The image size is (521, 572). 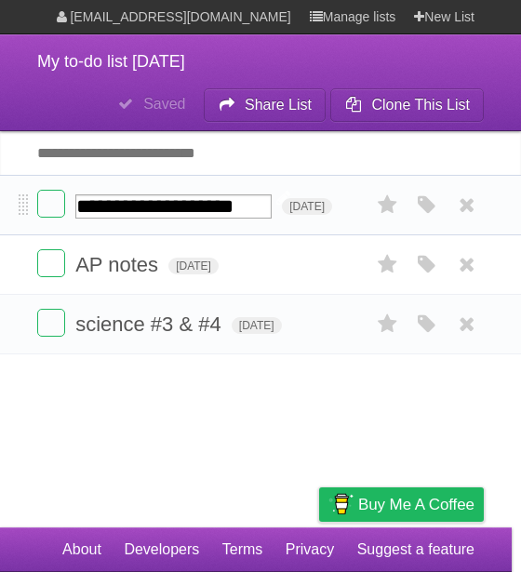 What do you see at coordinates (164, 103) in the screenshot?
I see `b: Saved` at bounding box center [164, 103].